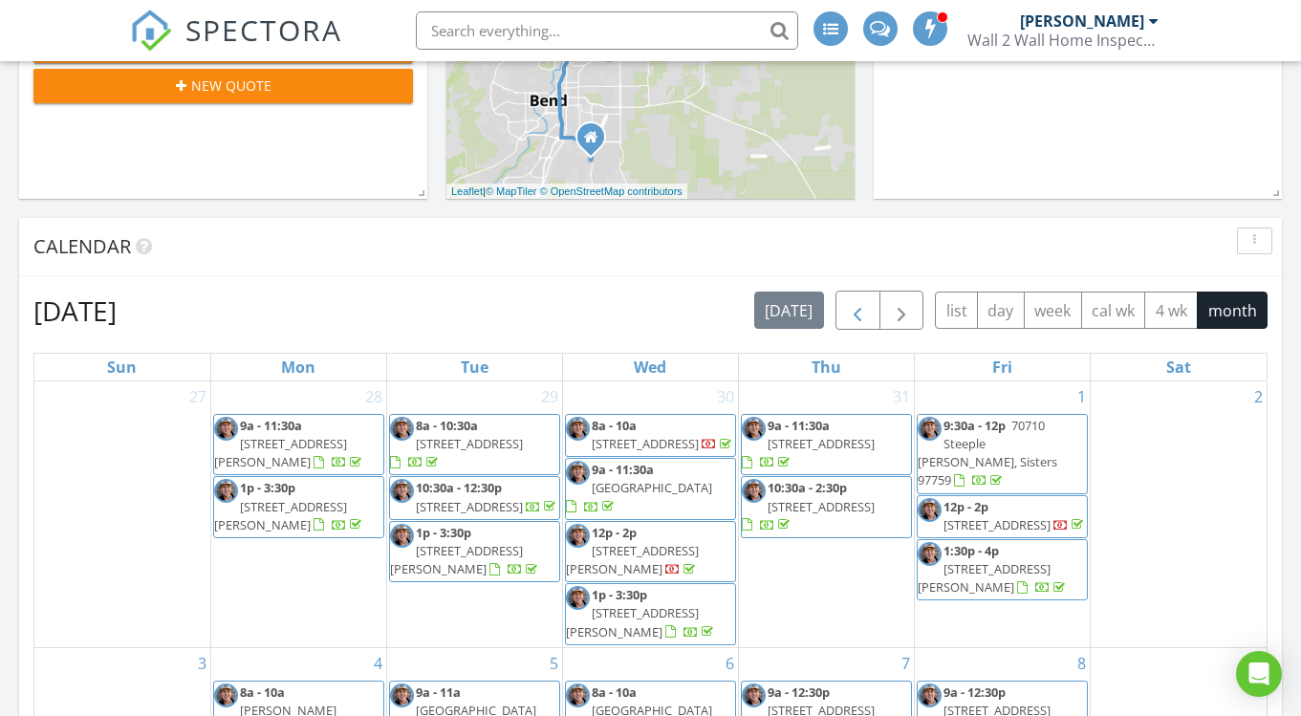 This screenshot has height=716, width=1301. What do you see at coordinates (597, 142) in the screenshot?
I see `div: 61351 Robinhood Ln., Bend OR 97702` at bounding box center [597, 142].